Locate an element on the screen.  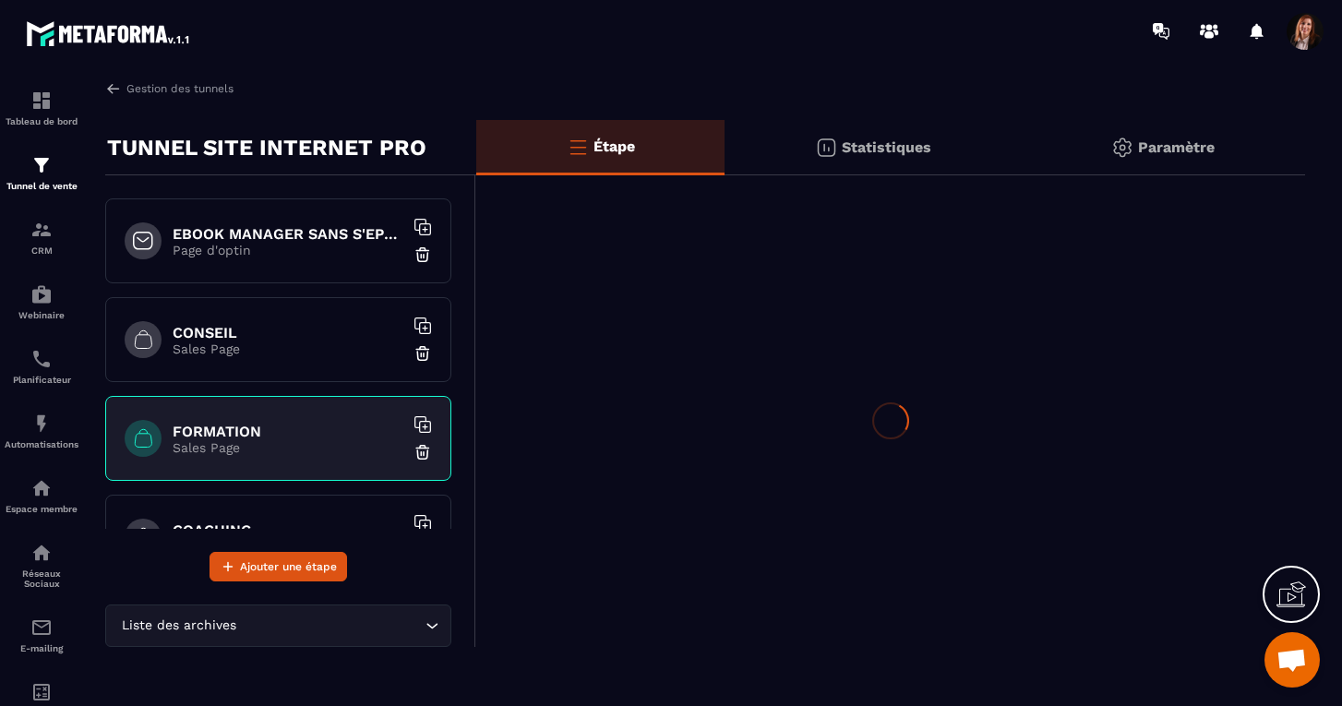
img: bars-o.4a397970.svg is located at coordinates (578, 147).